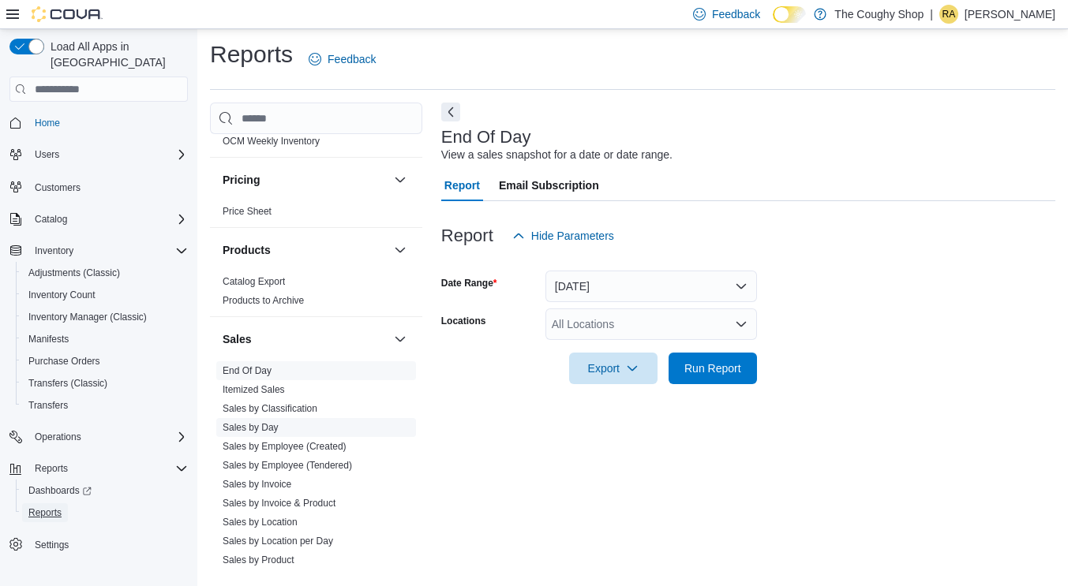 The image size is (1068, 586). Describe the element at coordinates (58, 188) in the screenshot. I see `a: Customers` at that location.